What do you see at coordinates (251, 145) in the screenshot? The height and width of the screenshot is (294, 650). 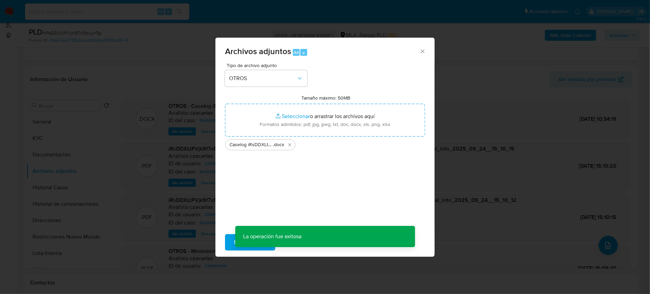 I see `span: Caselog iRsDDXLtPVjk9f7x5puynTgl_2025_08_20_05_15_05` at bounding box center [251, 145].